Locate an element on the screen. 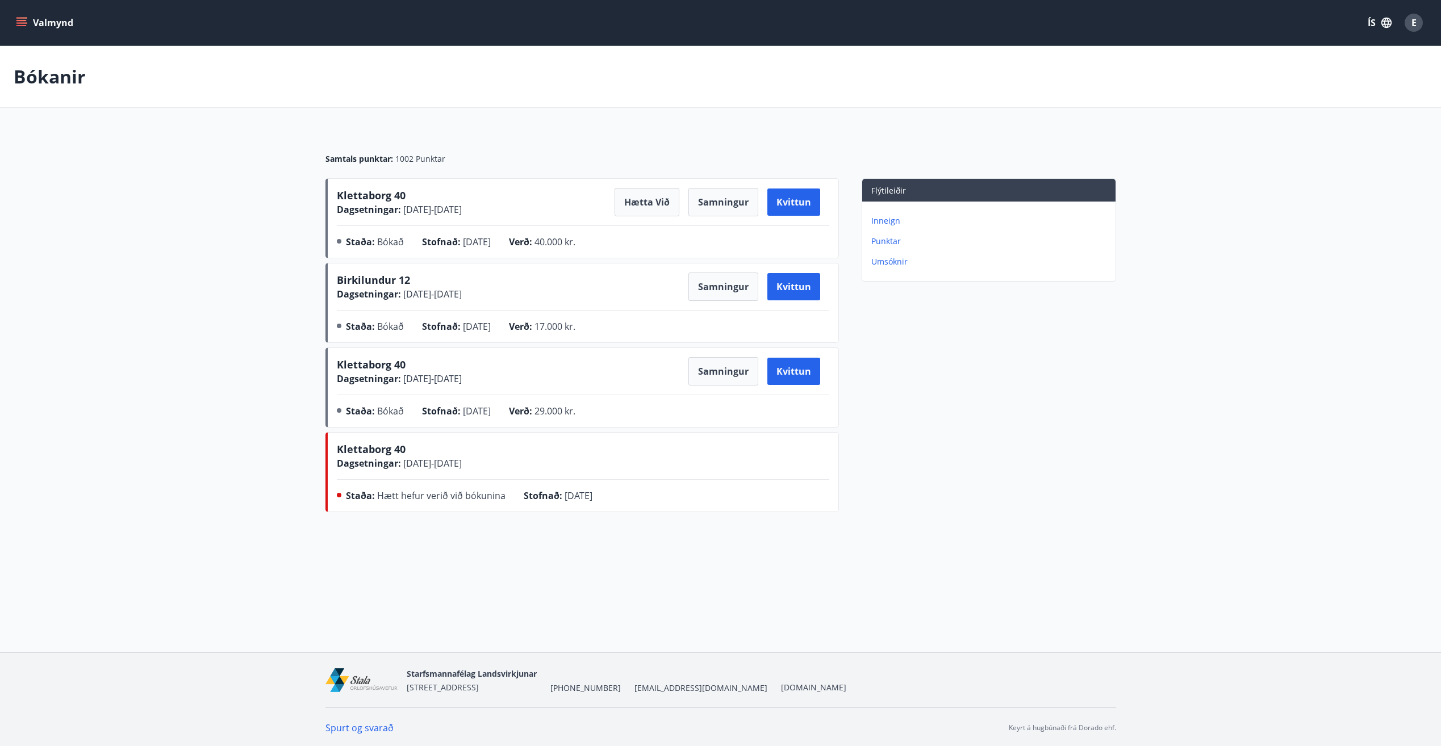  button: ÍS is located at coordinates (1380, 23).